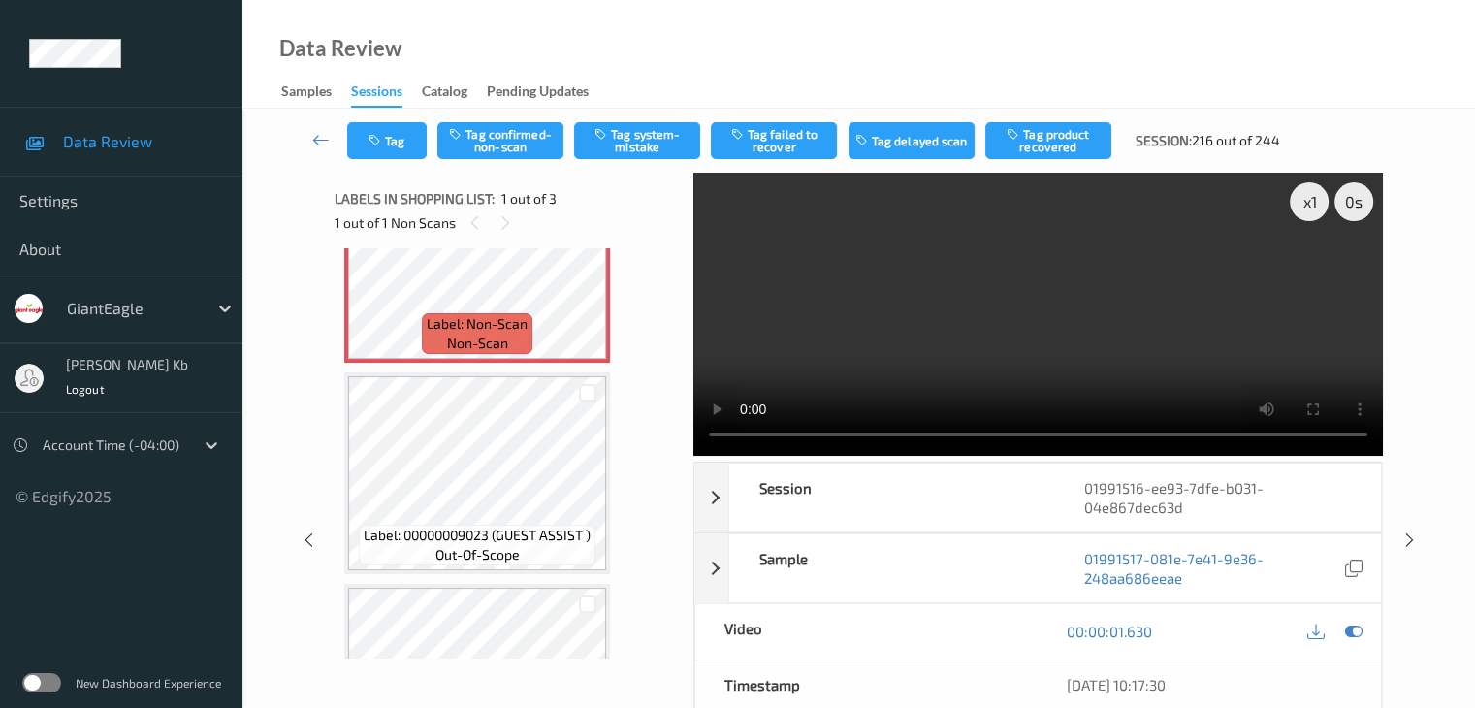 This screenshot has width=1475, height=708. I want to click on div: Sample01991517-081e-7e41-9e36-248aa686eeae, so click(1038, 568).